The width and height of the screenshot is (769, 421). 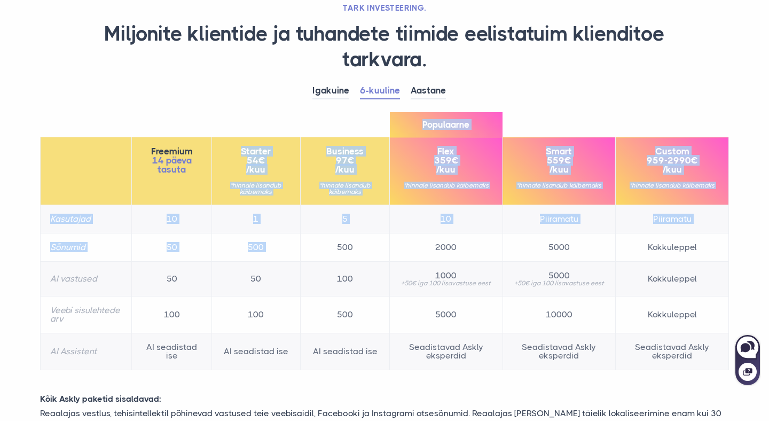 What do you see at coordinates (345, 219) in the screenshot?
I see `td: 5` at bounding box center [345, 219].